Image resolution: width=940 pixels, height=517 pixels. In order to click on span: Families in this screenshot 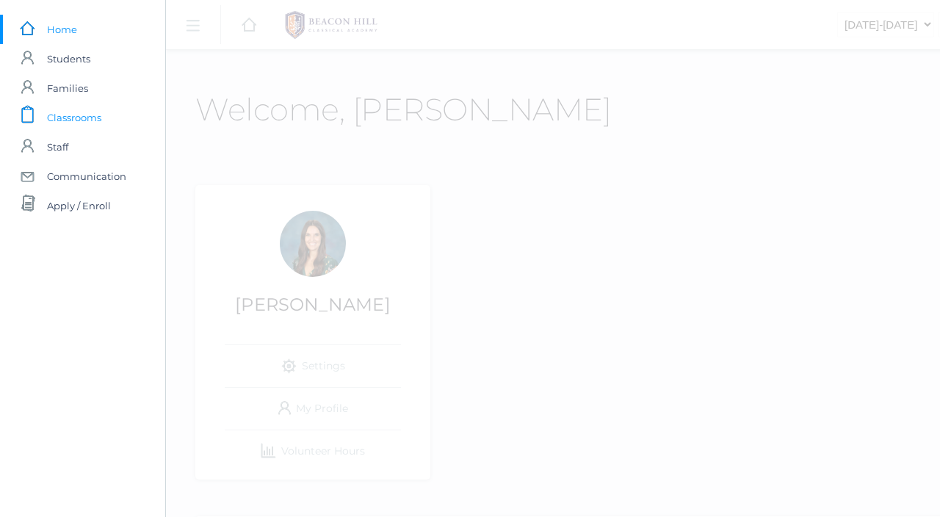, I will do `click(68, 88)`.